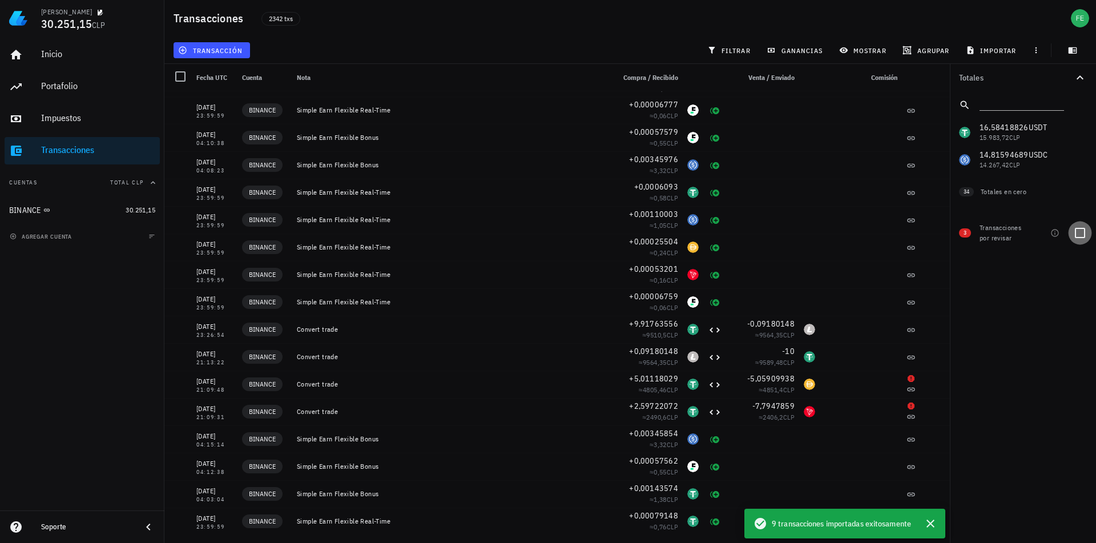 This screenshot has height=543, width=1096. What do you see at coordinates (82, 210) in the screenshot?
I see `a: BINANCE 30.251,15` at bounding box center [82, 210].